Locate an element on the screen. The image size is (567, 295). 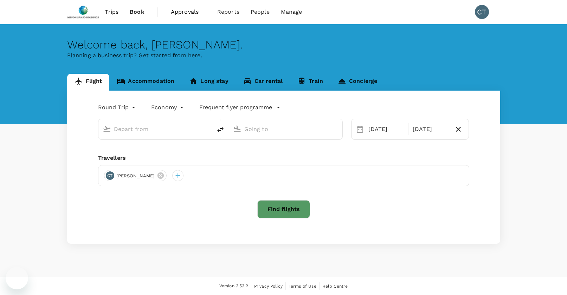
p: Planning a business trip? Get started from here. is located at coordinates (284, 56).